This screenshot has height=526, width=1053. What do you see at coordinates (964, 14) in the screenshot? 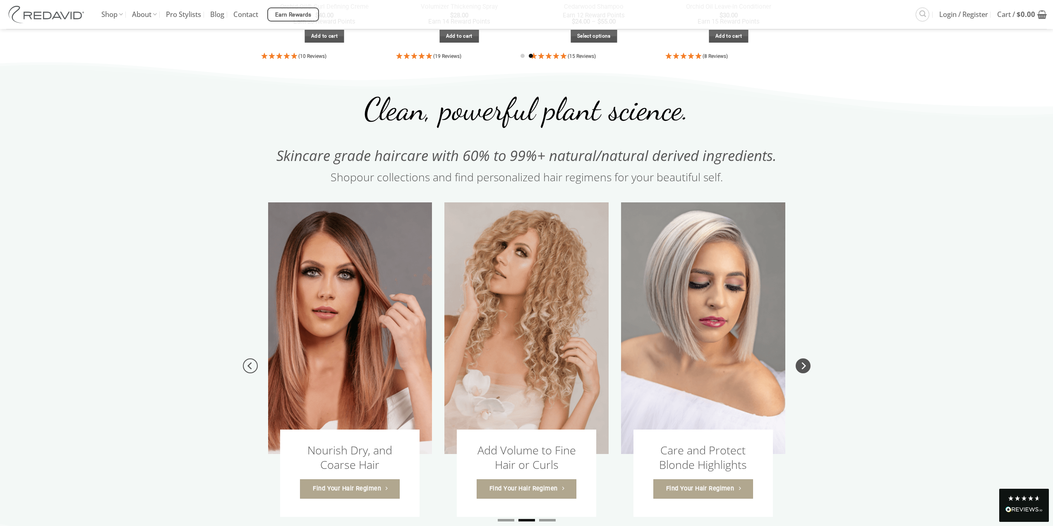
I see `span: Login / Register` at bounding box center [964, 14].